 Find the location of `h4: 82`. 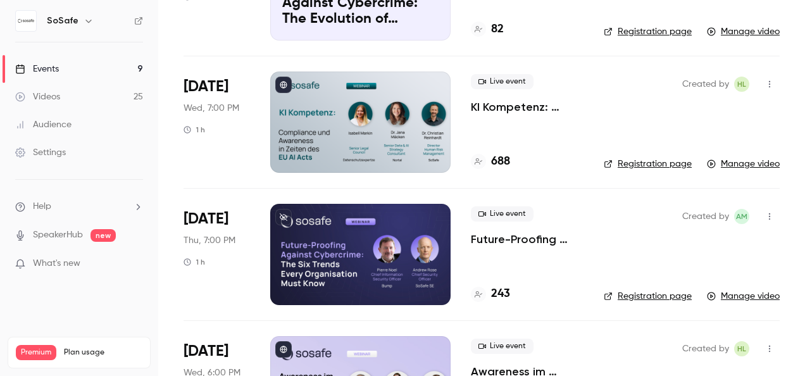

h4: 82 is located at coordinates (497, 29).